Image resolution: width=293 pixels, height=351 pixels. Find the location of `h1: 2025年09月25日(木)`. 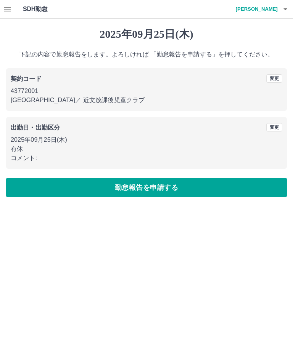

h1: 2025年09月25日(木) is located at coordinates (146, 34).